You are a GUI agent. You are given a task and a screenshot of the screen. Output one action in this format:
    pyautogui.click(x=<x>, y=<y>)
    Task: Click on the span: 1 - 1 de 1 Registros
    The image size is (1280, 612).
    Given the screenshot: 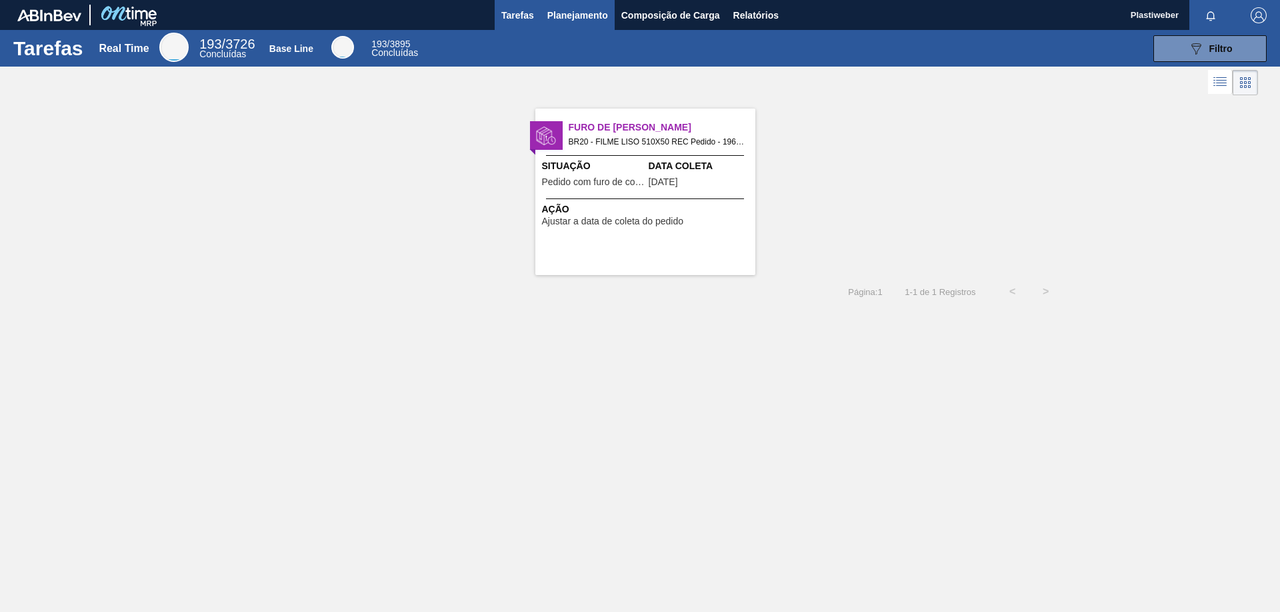 What is the action you would take?
    pyautogui.click(x=939, y=292)
    